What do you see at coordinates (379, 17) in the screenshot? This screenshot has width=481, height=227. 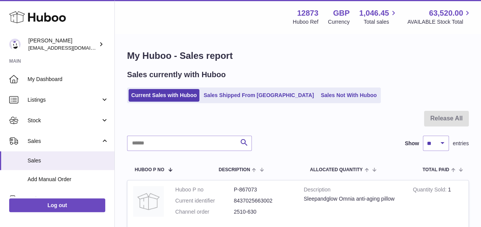 I see `a: 1,046.45 Total sales` at bounding box center [379, 17].